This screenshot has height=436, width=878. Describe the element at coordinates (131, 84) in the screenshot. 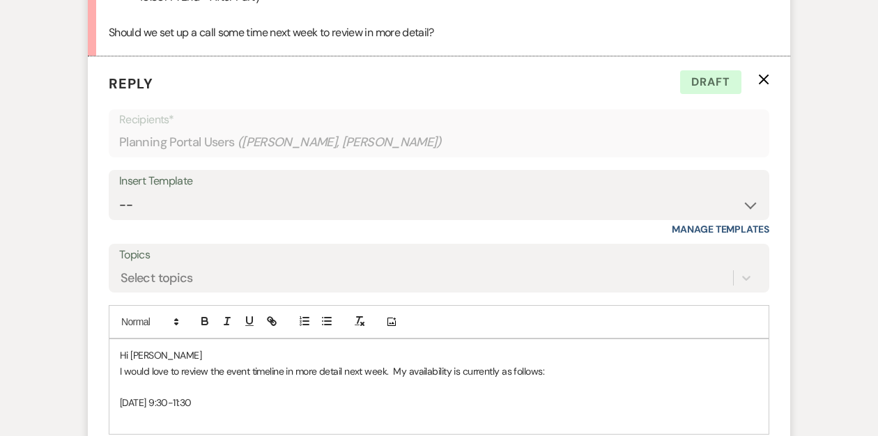

I see `span: Reply` at that location.